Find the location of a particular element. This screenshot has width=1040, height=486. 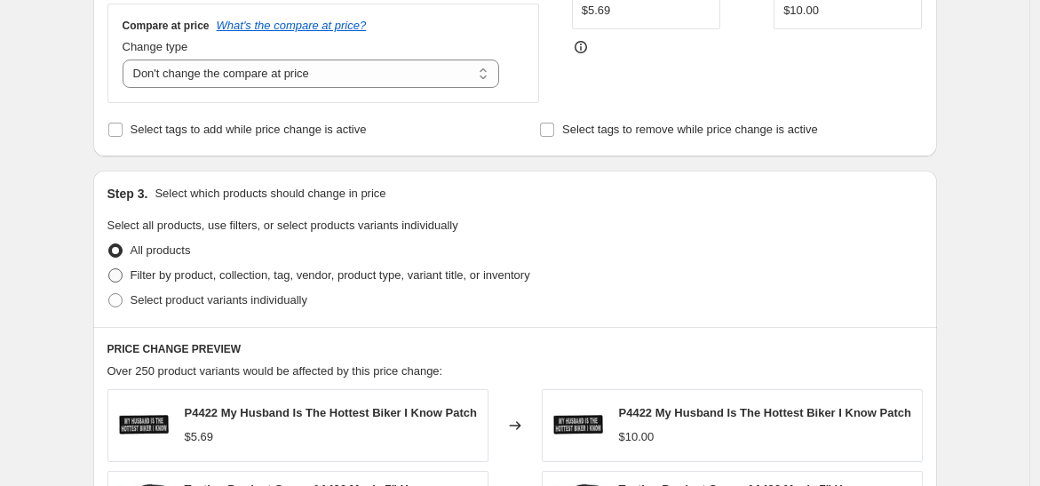

span: Select tags to add while price change is active is located at coordinates (249, 129).